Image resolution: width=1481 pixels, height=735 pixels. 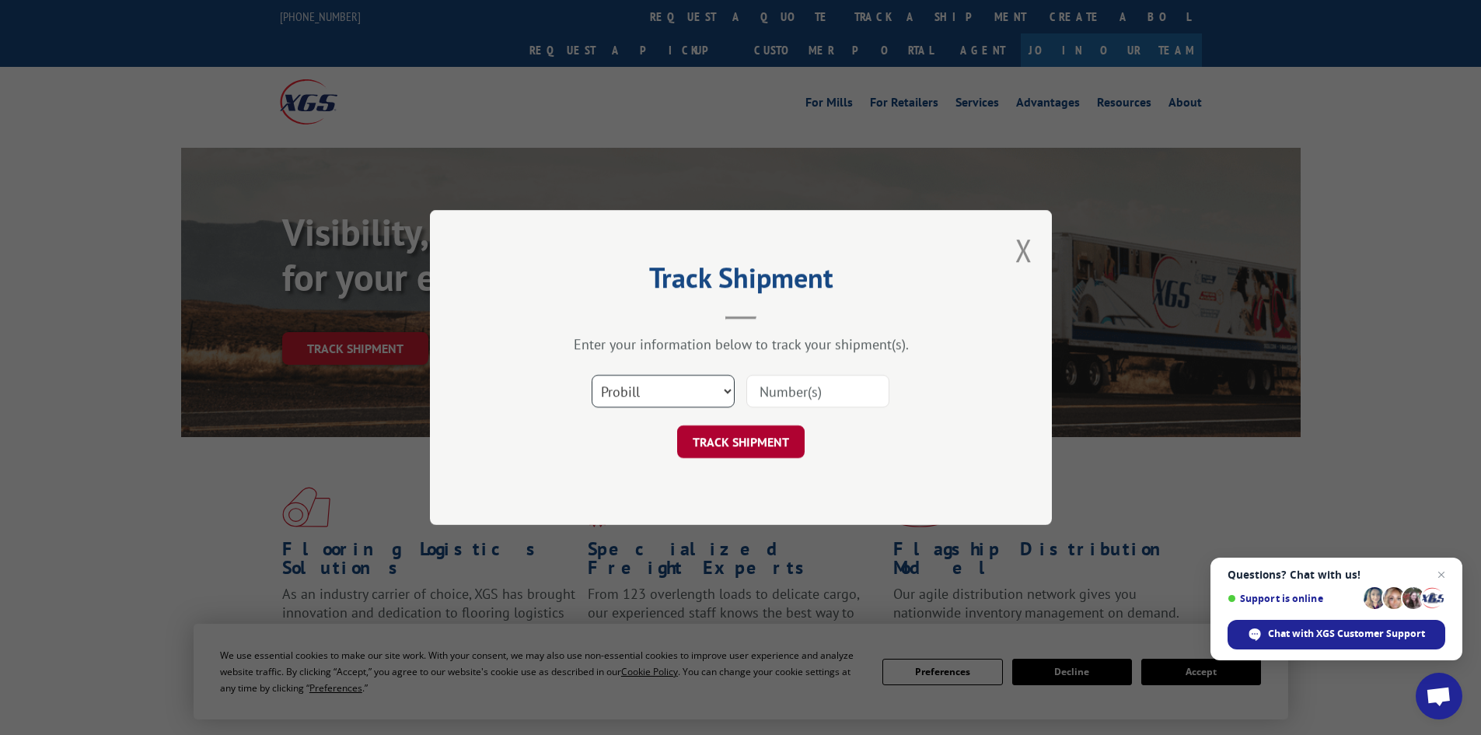 What do you see at coordinates (741, 442) in the screenshot?
I see `button: TRACK SHIPMENT` at bounding box center [741, 442].